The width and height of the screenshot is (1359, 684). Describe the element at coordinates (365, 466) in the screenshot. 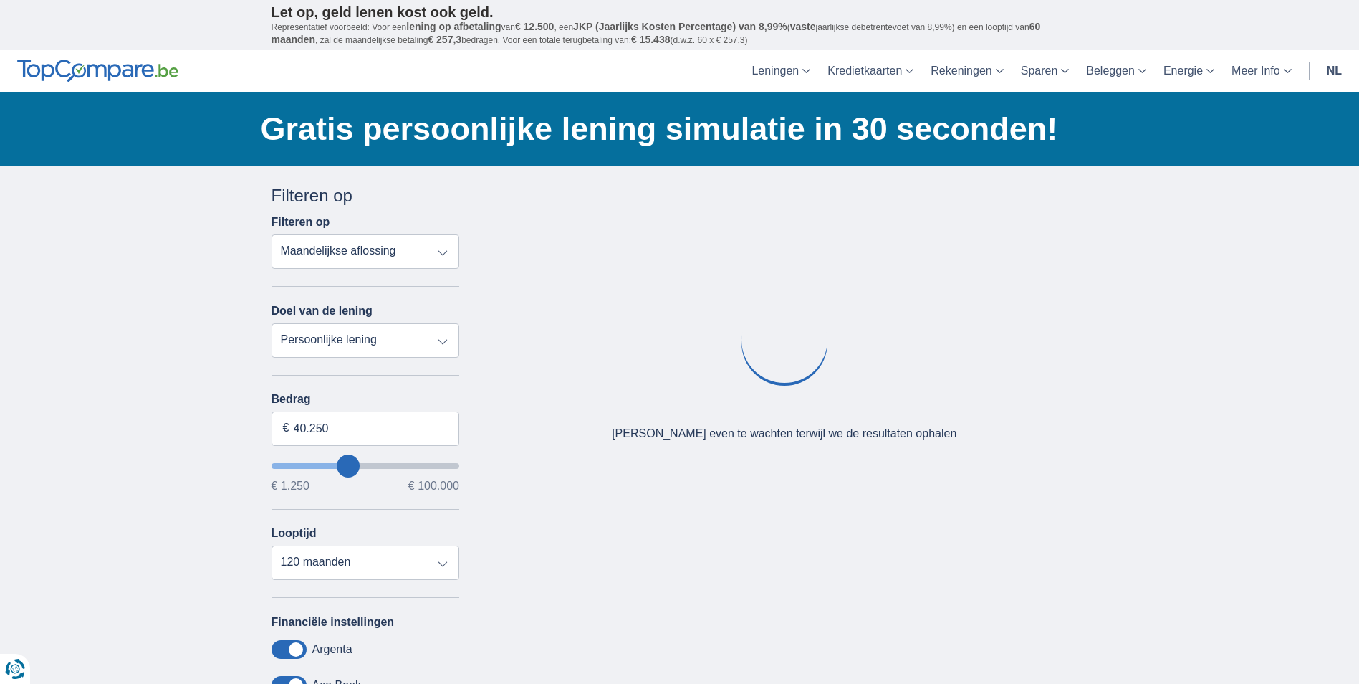

I see `a: wantToBorrow` at that location.